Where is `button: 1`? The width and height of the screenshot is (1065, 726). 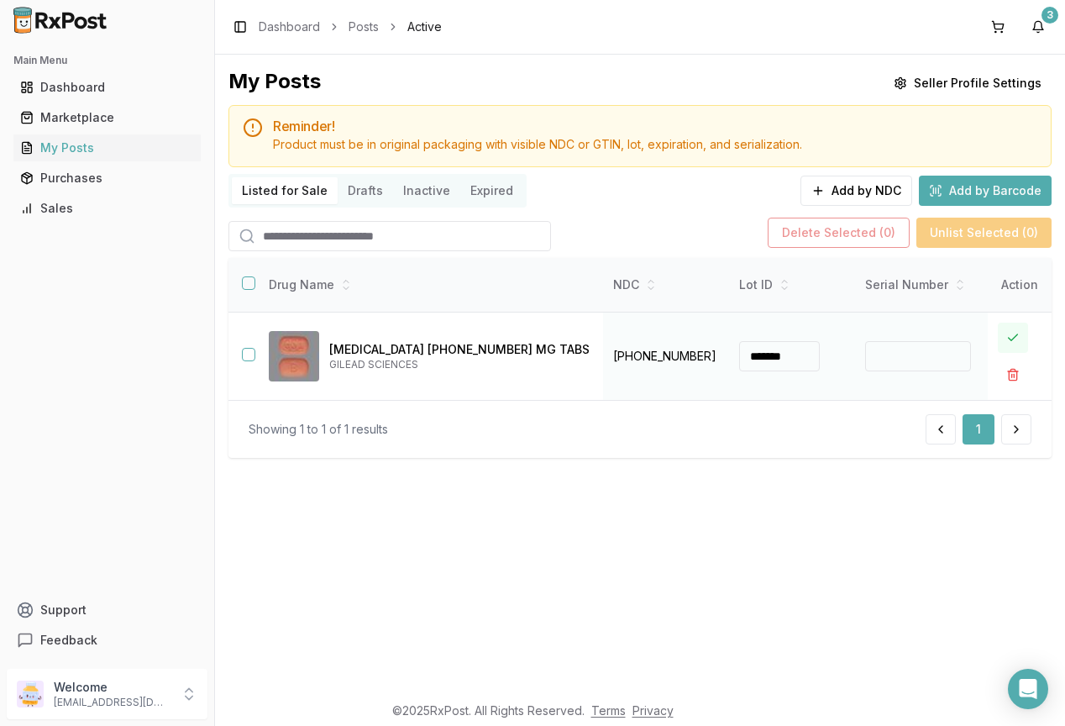 button: 1 is located at coordinates (978, 429).